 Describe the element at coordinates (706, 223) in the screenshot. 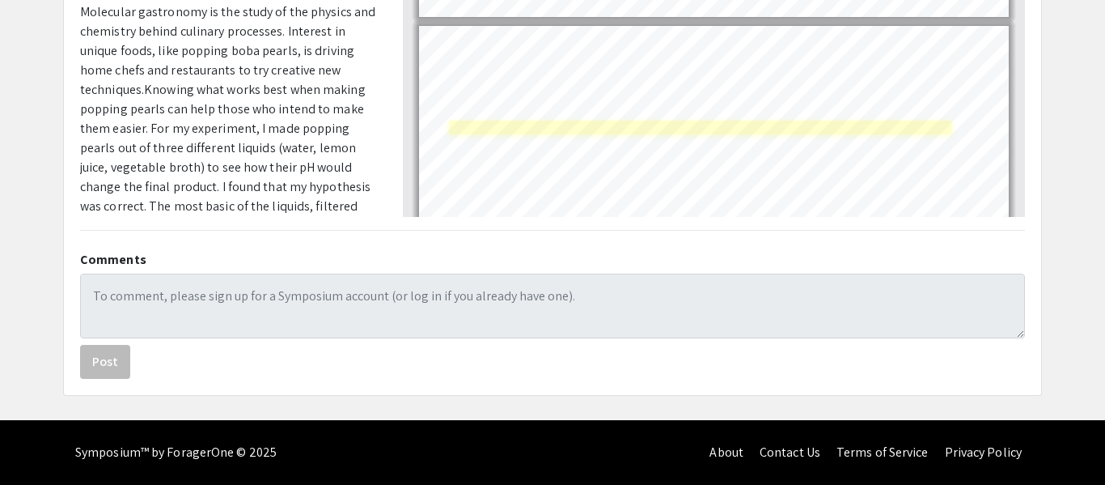

I see `a: https://kitchenpantryscientist.com/tag/popping-boba/` at that location.